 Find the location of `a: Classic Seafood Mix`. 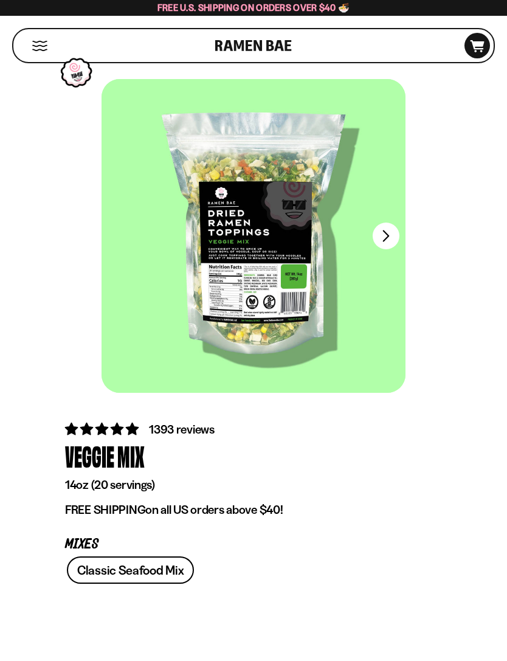

a: Classic Seafood Mix is located at coordinates (130, 570).